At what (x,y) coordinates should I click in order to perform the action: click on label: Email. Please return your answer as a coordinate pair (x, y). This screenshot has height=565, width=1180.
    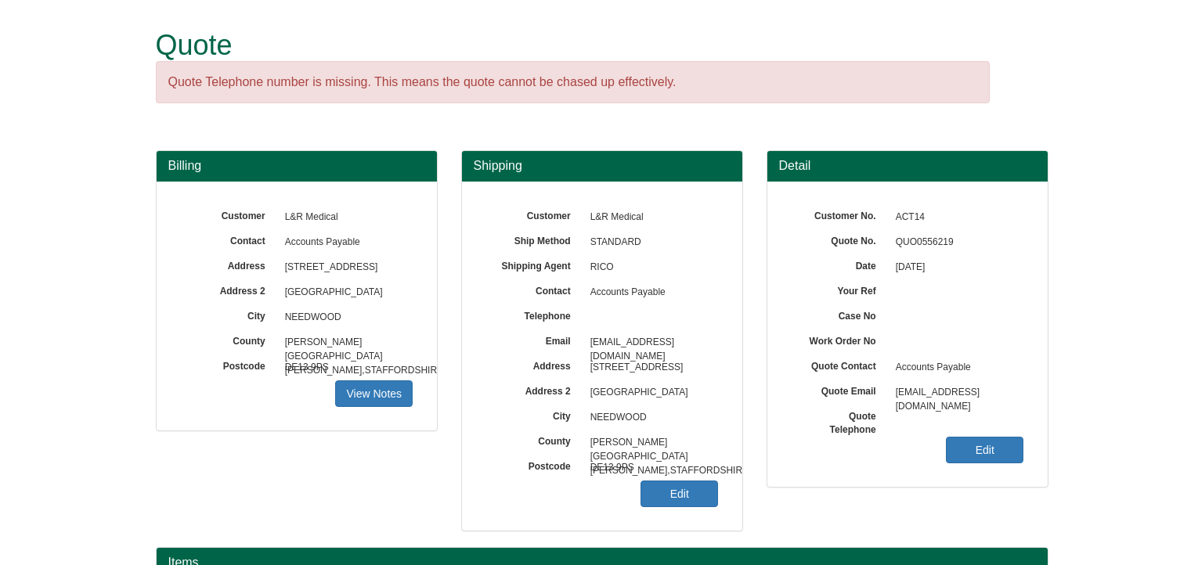
    Looking at the image, I should click on (534, 339).